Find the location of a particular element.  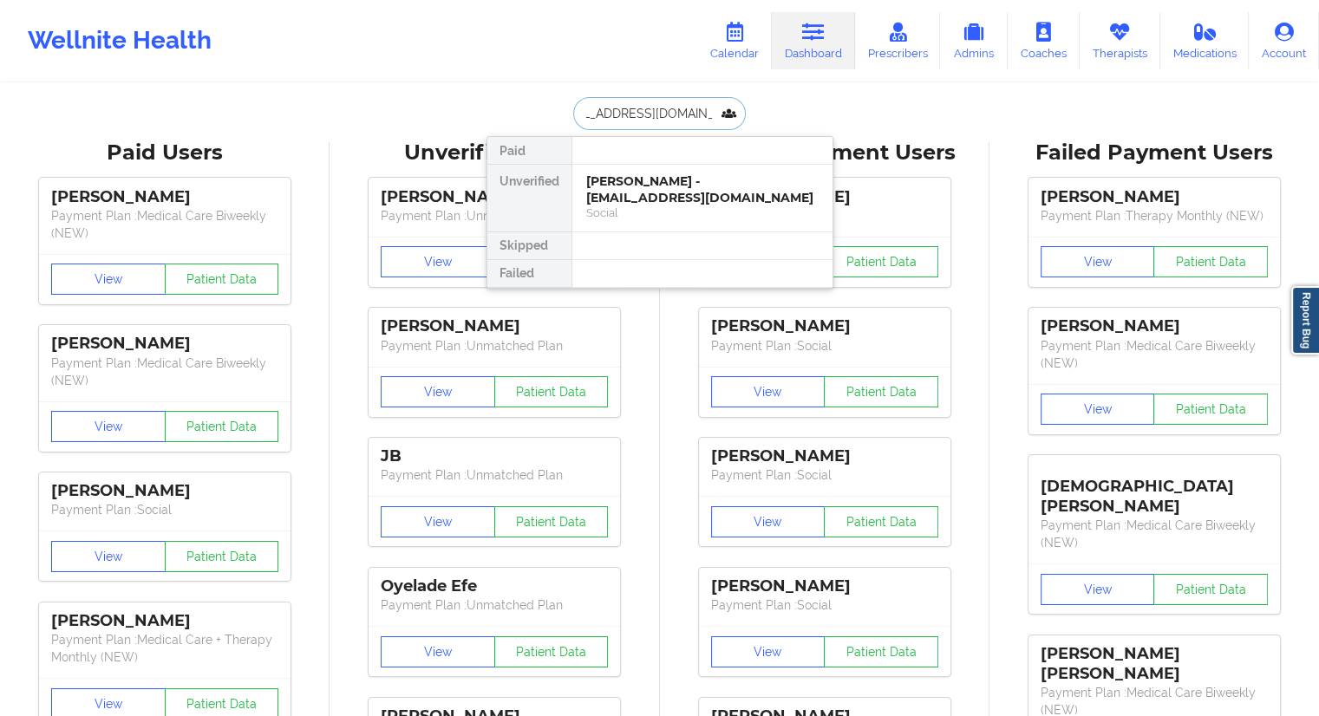

a: Calendar is located at coordinates (734, 41).